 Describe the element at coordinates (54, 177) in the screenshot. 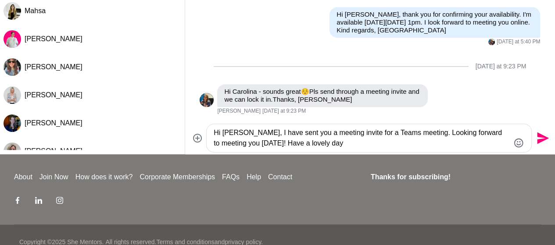

I see `a: Join Now` at that location.